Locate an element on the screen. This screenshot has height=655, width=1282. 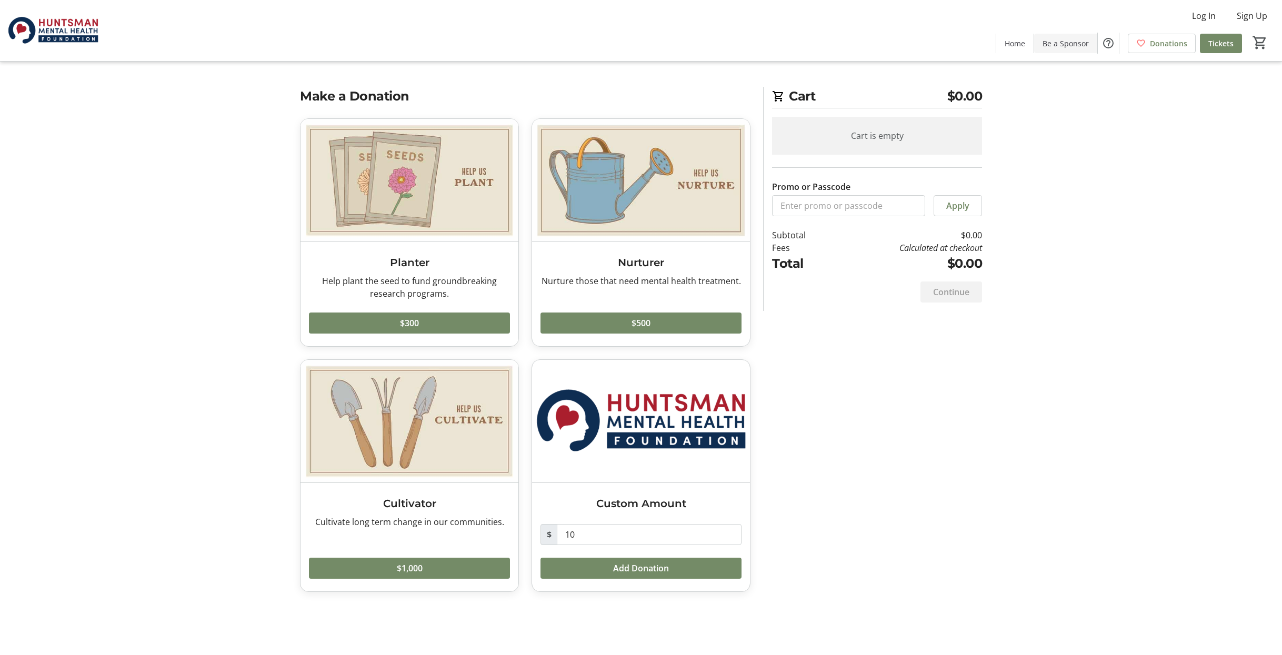
button: Add Donation is located at coordinates (641, 568).